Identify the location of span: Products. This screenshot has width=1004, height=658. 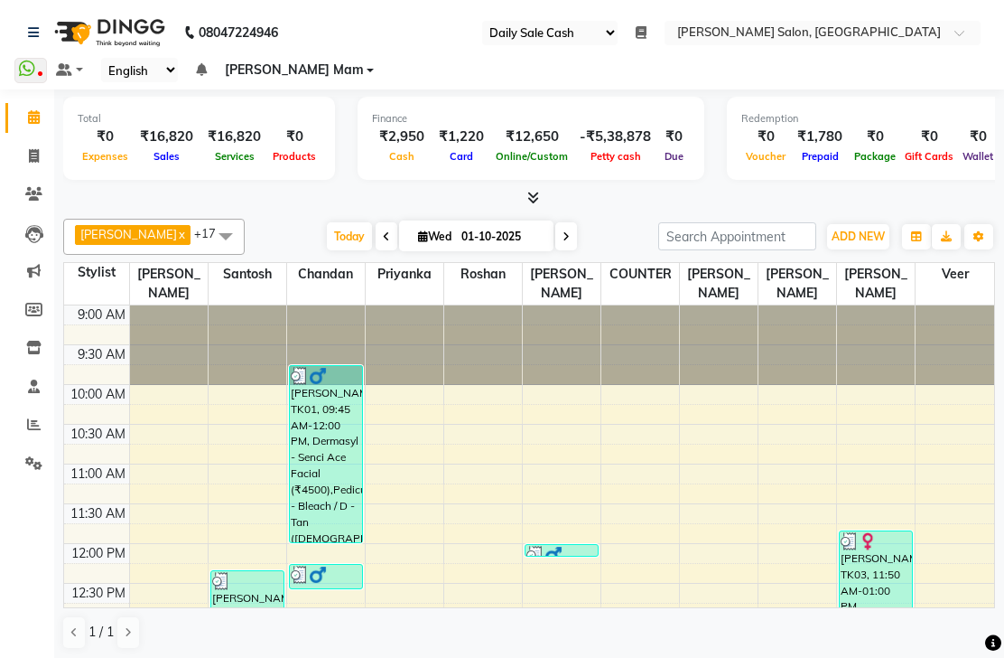
(294, 156).